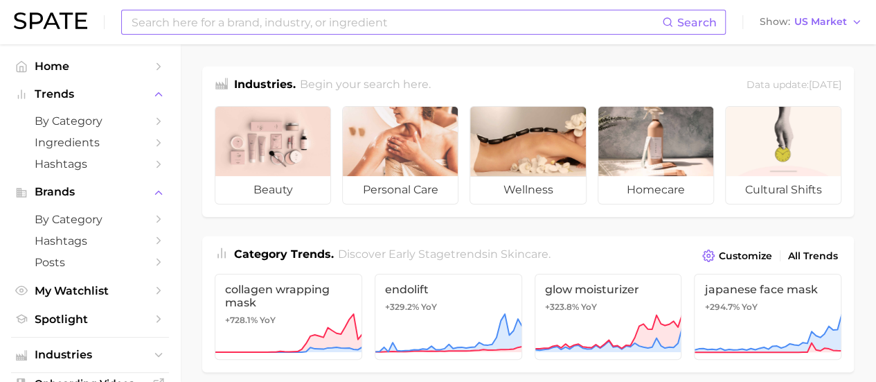 This screenshot has height=382, width=876. Describe the element at coordinates (288, 296) in the screenshot. I see `span: collagen wrapping mask` at that location.